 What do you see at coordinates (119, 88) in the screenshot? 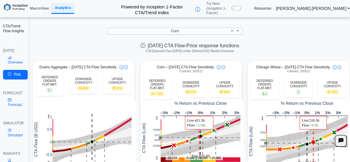
I see `span: 87%` at bounding box center [119, 88].